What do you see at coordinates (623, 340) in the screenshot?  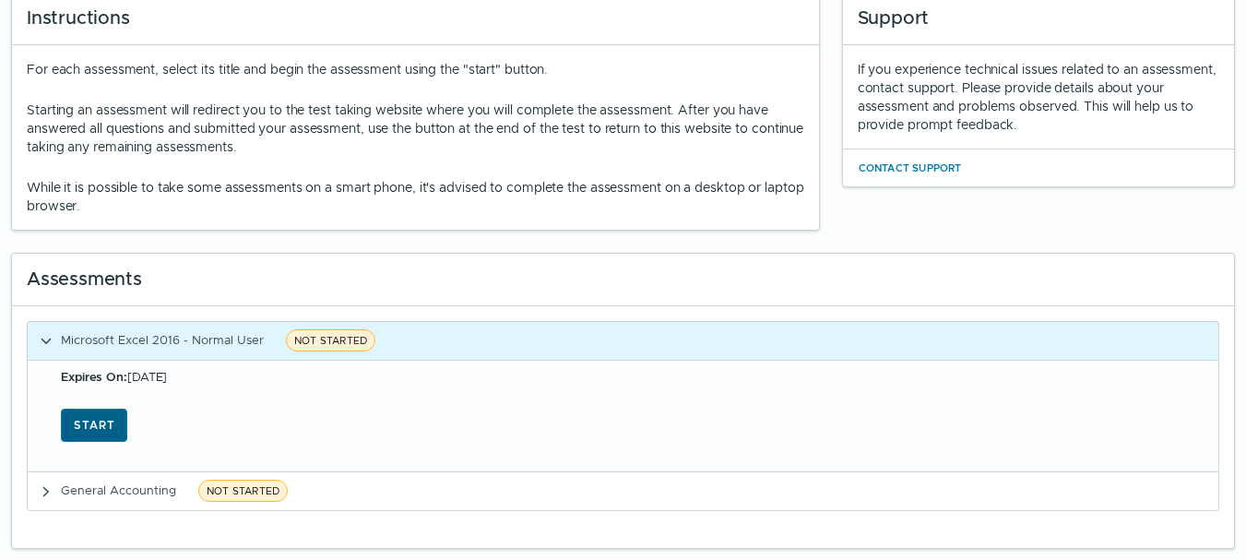 I see `button: Microsoft Excel 2016 - Normal UserNOT STARTED` at bounding box center [623, 340].